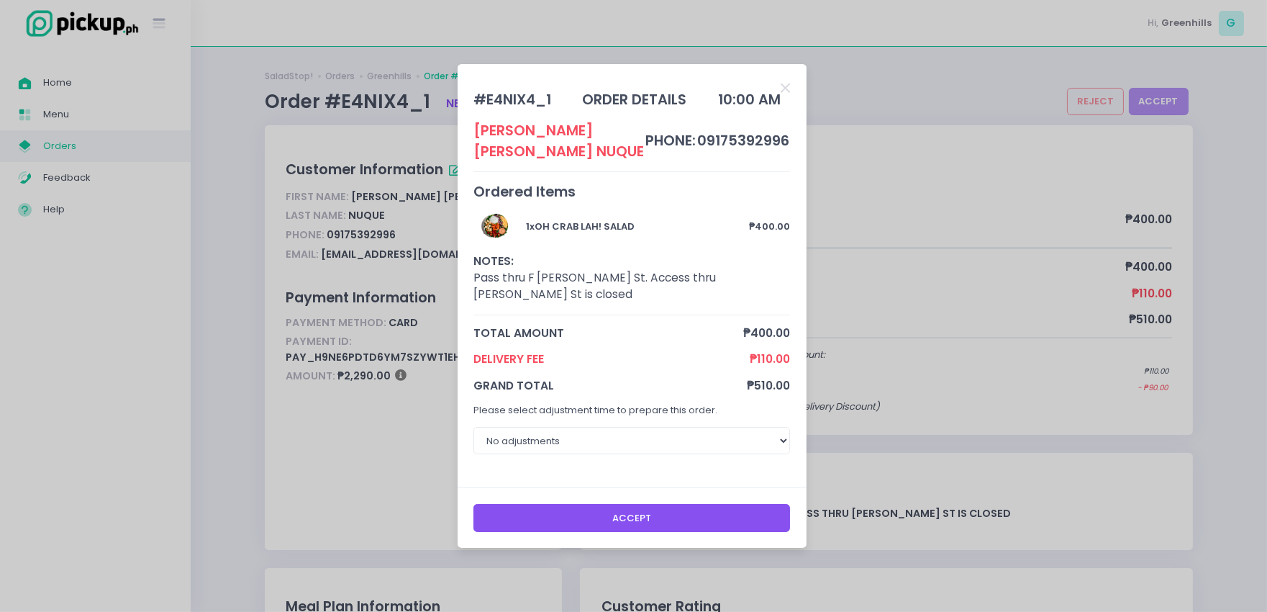  Describe the element at coordinates (608, 332) in the screenshot. I see `span: total amount` at that location.